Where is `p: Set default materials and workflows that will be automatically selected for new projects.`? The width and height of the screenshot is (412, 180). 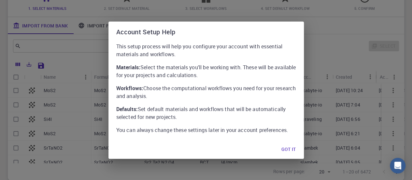
p: Set default materials and workflows that will be automatically selected for new projects. is located at coordinates (206, 113).